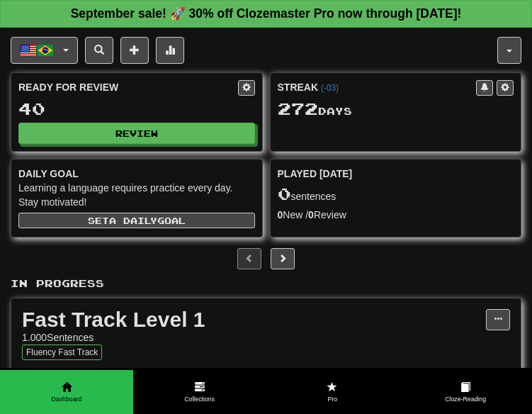 This screenshot has height=414, width=532. I want to click on button: Add sentence to collection, so click(135, 50).